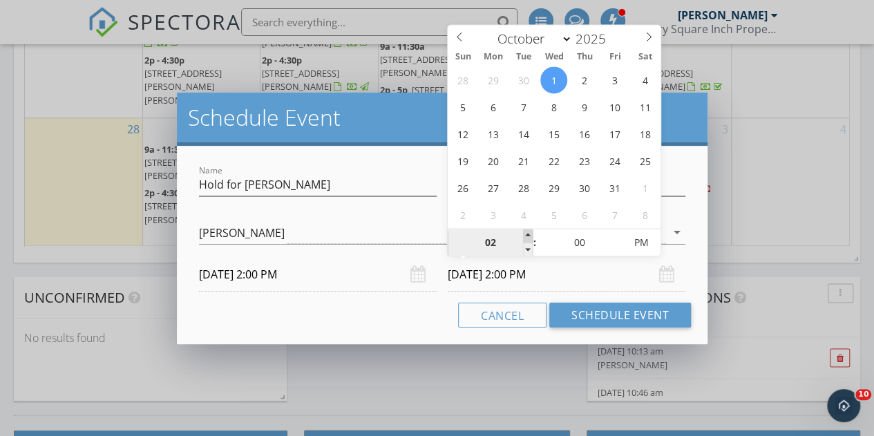 The image size is (874, 436). Describe the element at coordinates (442, 118) in the screenshot. I see `h2: Schedule Event` at that location.